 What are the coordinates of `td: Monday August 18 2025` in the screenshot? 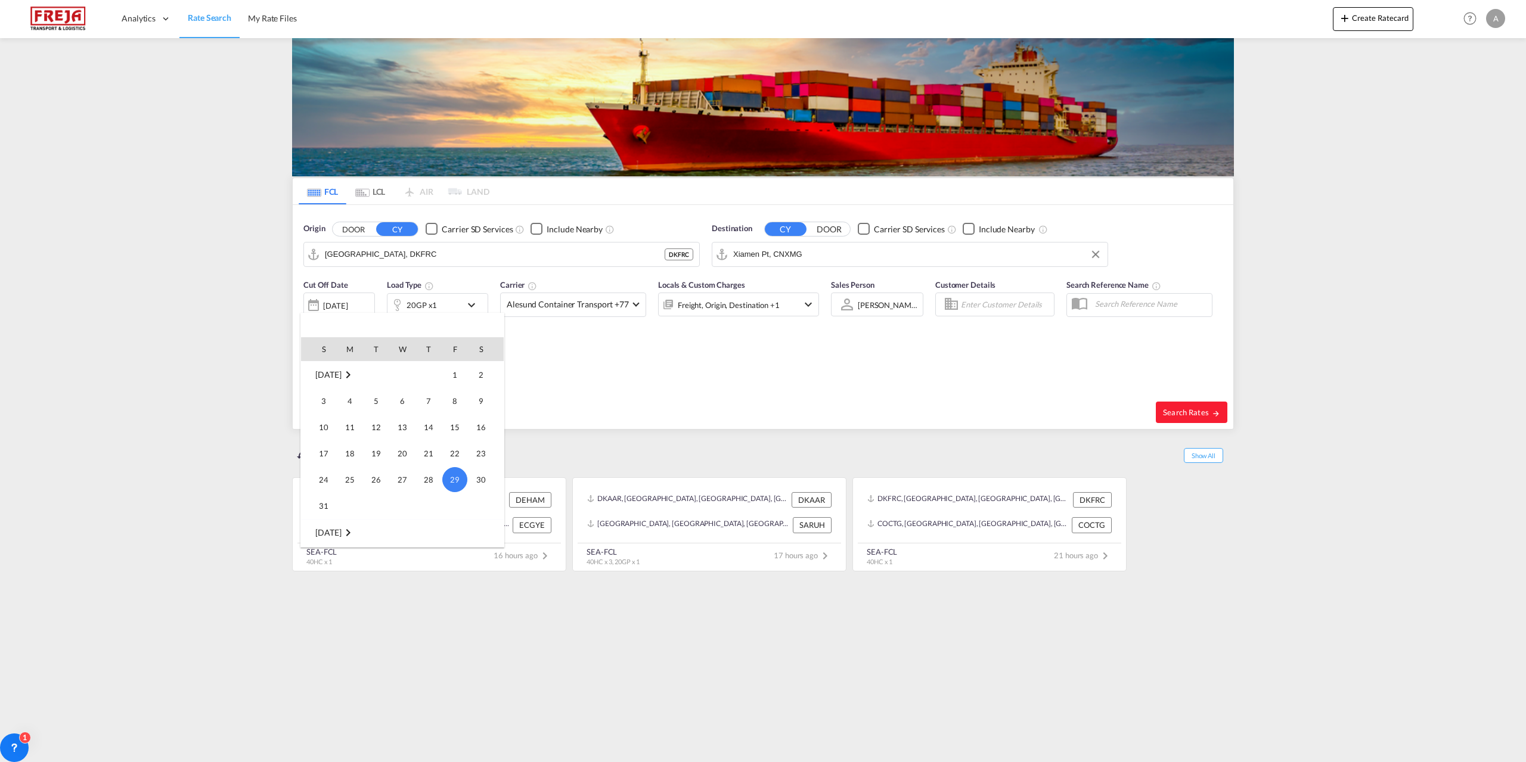 It's located at (350, 454).